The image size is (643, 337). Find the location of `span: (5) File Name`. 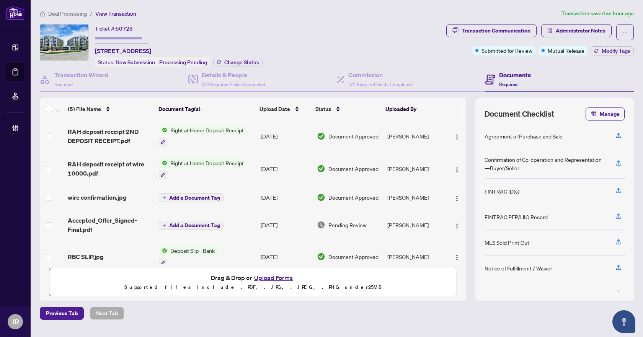

span: (5) File Name is located at coordinates (84, 109).